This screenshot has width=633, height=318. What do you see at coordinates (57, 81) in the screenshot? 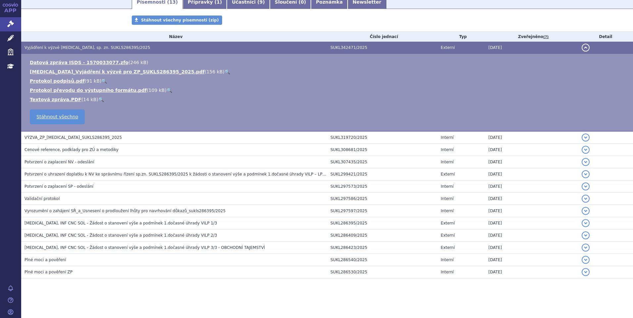
I see `a: Protokol podpisů.pdf` at bounding box center [57, 81].